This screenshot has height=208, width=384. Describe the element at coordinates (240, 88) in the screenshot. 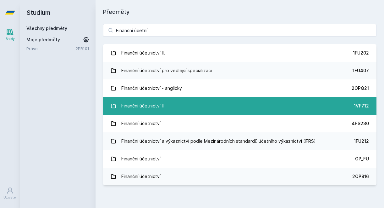

I see `a: Finanční účetnictví - anglicky 2OPQ21` at that location.